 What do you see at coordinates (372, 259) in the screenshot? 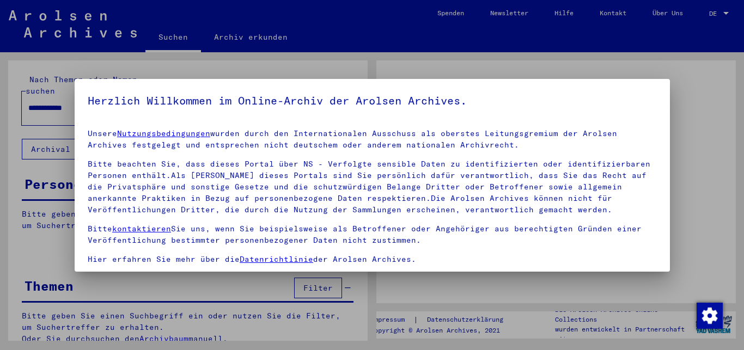
I see `p: Hier erfahren Sie mehr über die der Arolsen Archives.` at bounding box center [372, 259].